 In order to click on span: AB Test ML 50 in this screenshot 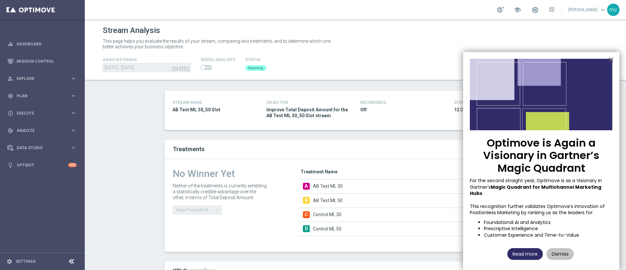, I will do `click(328, 200)`.